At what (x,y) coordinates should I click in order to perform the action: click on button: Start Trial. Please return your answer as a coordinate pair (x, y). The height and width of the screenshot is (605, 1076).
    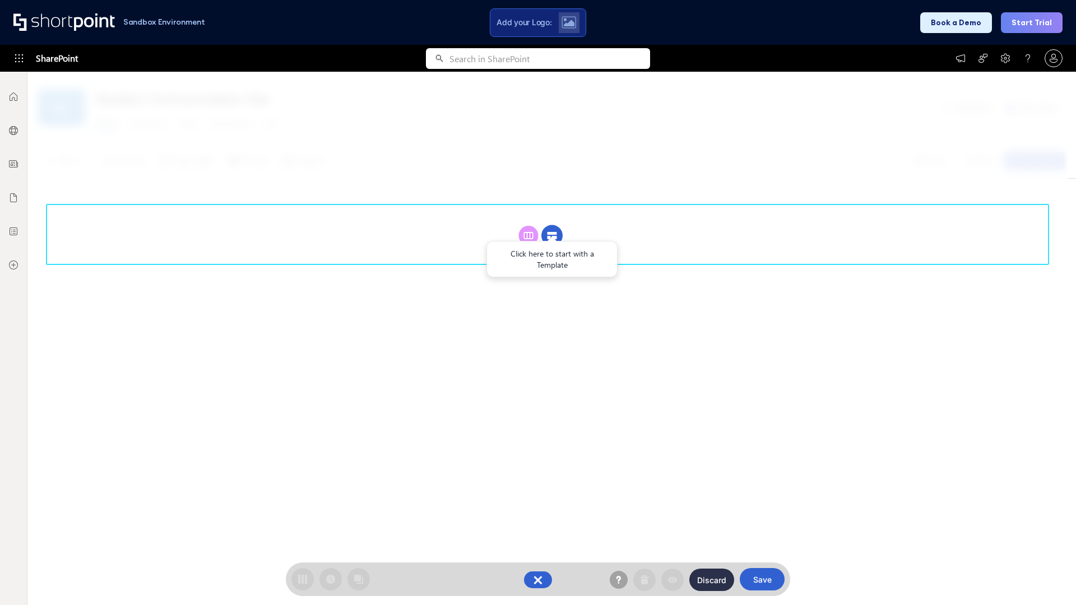
    Looking at the image, I should click on (1031, 22).